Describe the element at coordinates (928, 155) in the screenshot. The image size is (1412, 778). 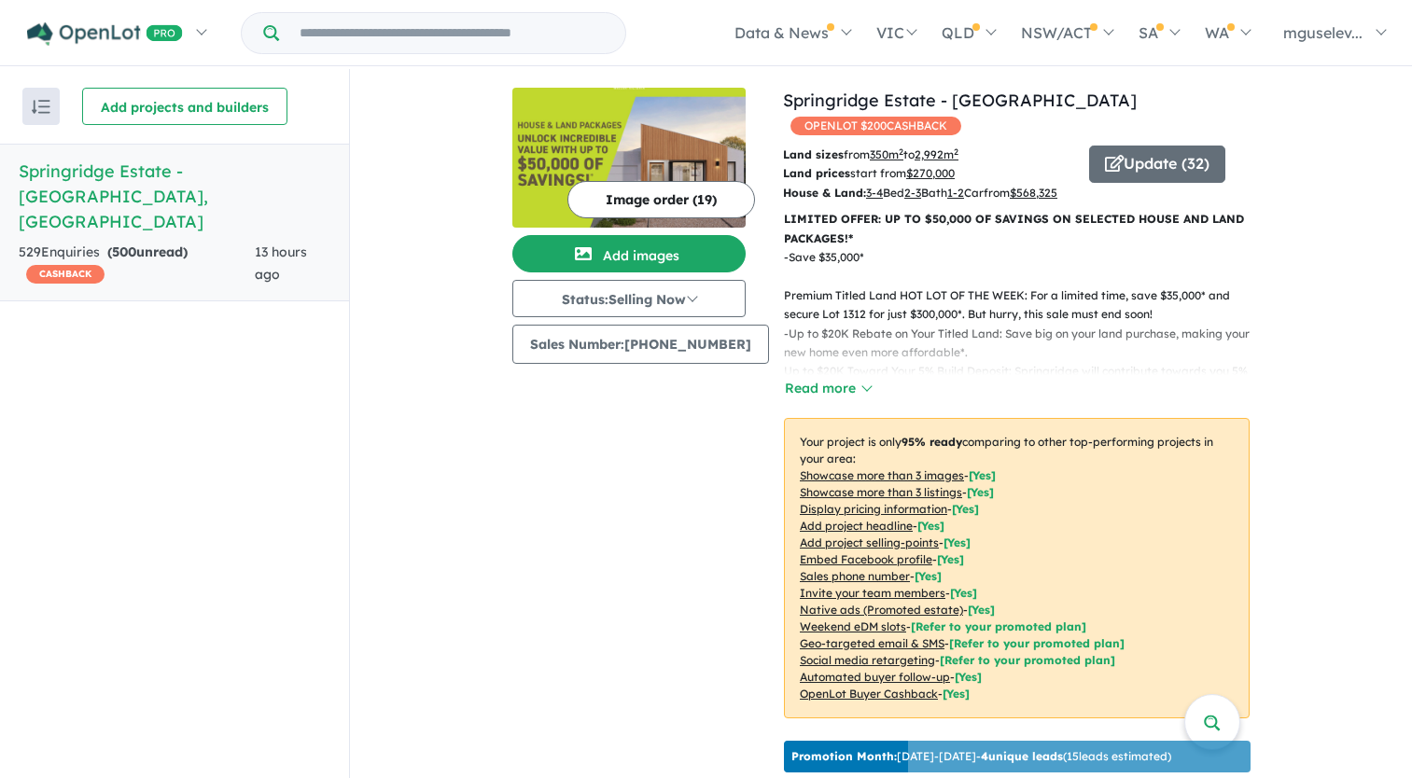
I see `p: from` at that location.